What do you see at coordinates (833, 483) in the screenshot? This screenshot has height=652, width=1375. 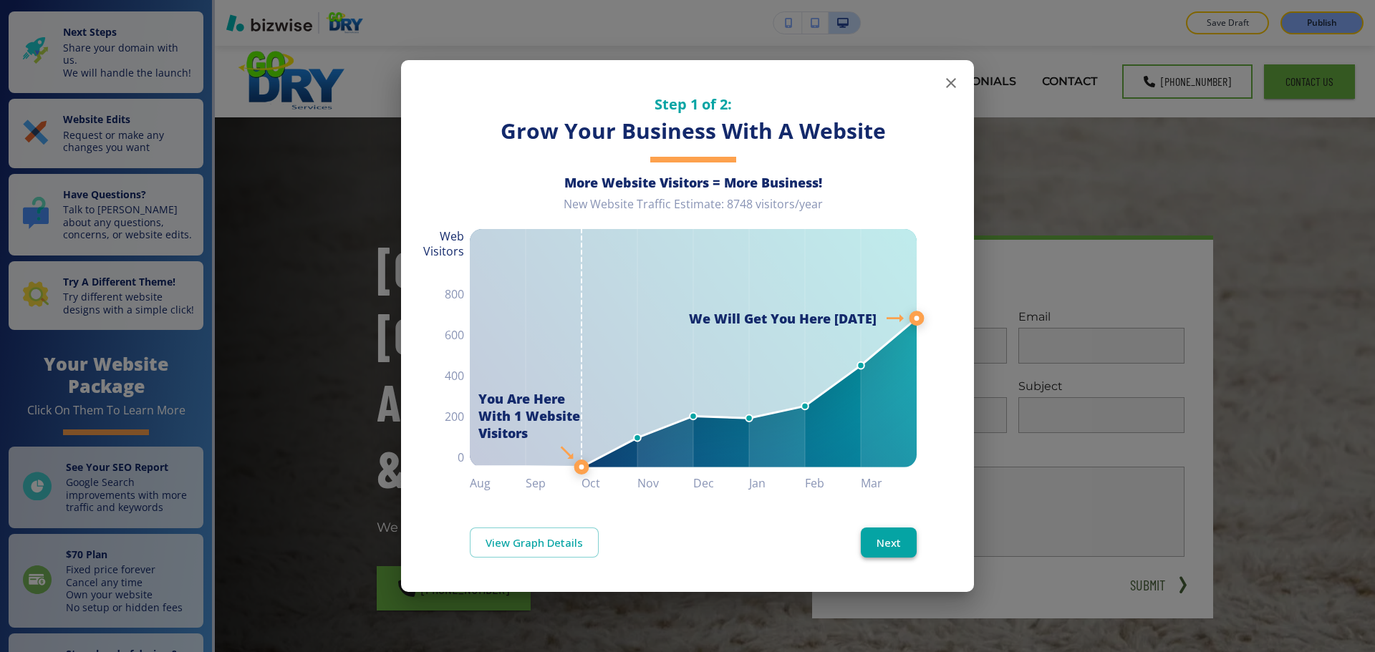 I see `h6: Feb` at bounding box center [833, 483].